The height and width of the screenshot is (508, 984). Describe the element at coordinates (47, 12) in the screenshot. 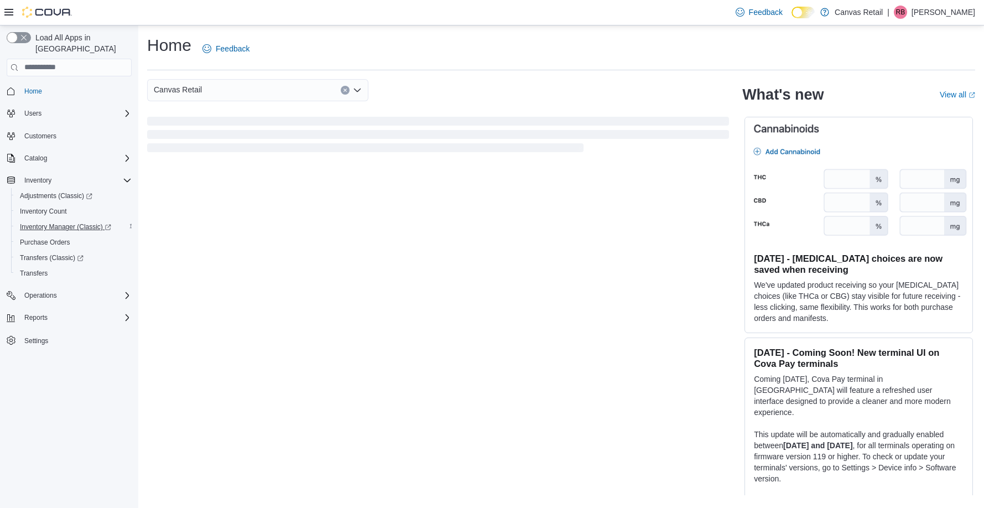

I see `img: Cova` at that location.